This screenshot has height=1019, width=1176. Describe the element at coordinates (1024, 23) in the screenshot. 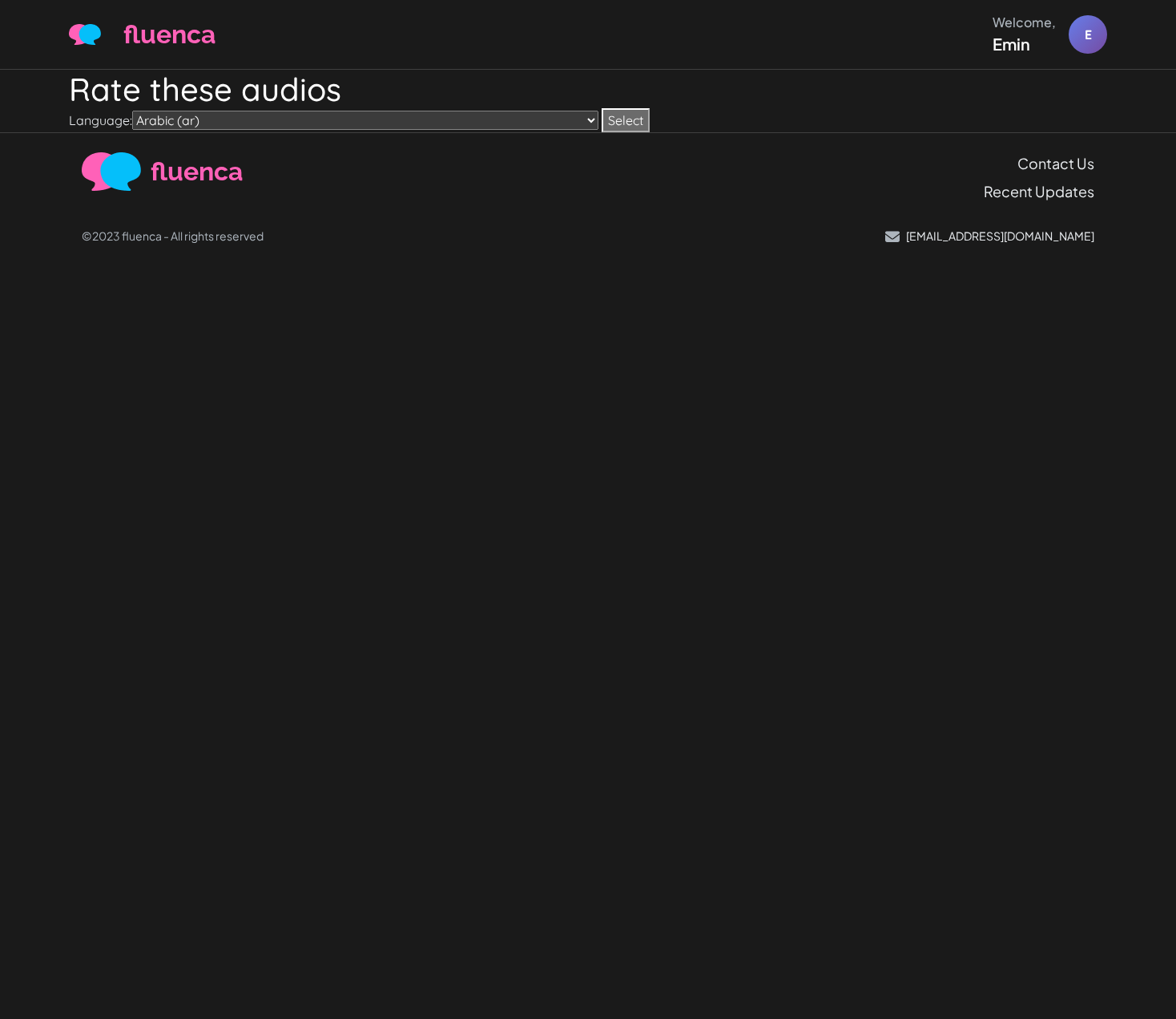

I see `div: Welcome,` at that location.